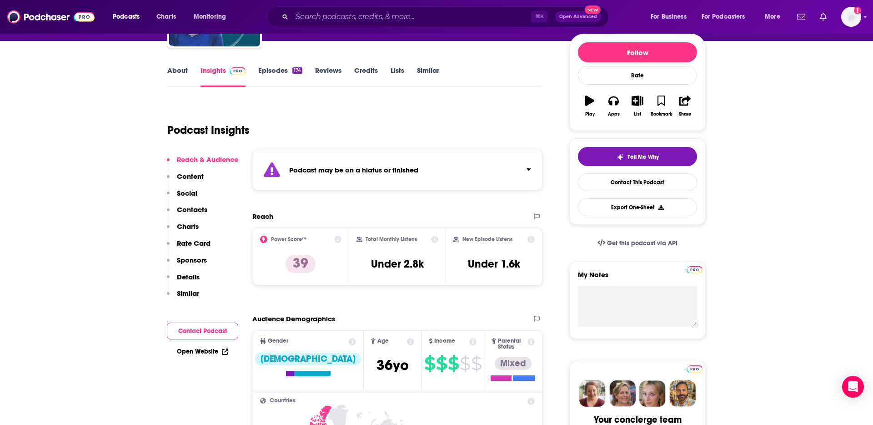 This screenshot has width=873, height=425. Describe the element at coordinates (643, 157) in the screenshot. I see `span: Tell Me Why` at that location.